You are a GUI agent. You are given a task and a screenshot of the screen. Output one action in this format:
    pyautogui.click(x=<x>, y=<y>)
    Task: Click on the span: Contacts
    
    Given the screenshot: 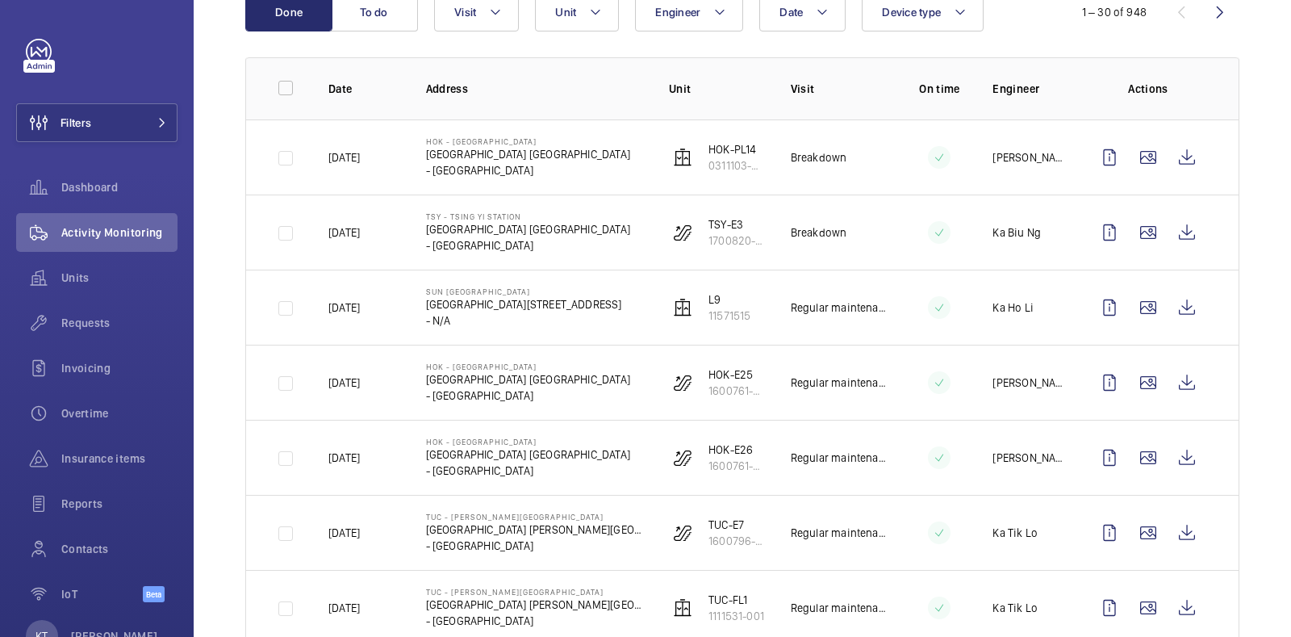 What is the action you would take?
    pyautogui.click(x=119, y=549)
    